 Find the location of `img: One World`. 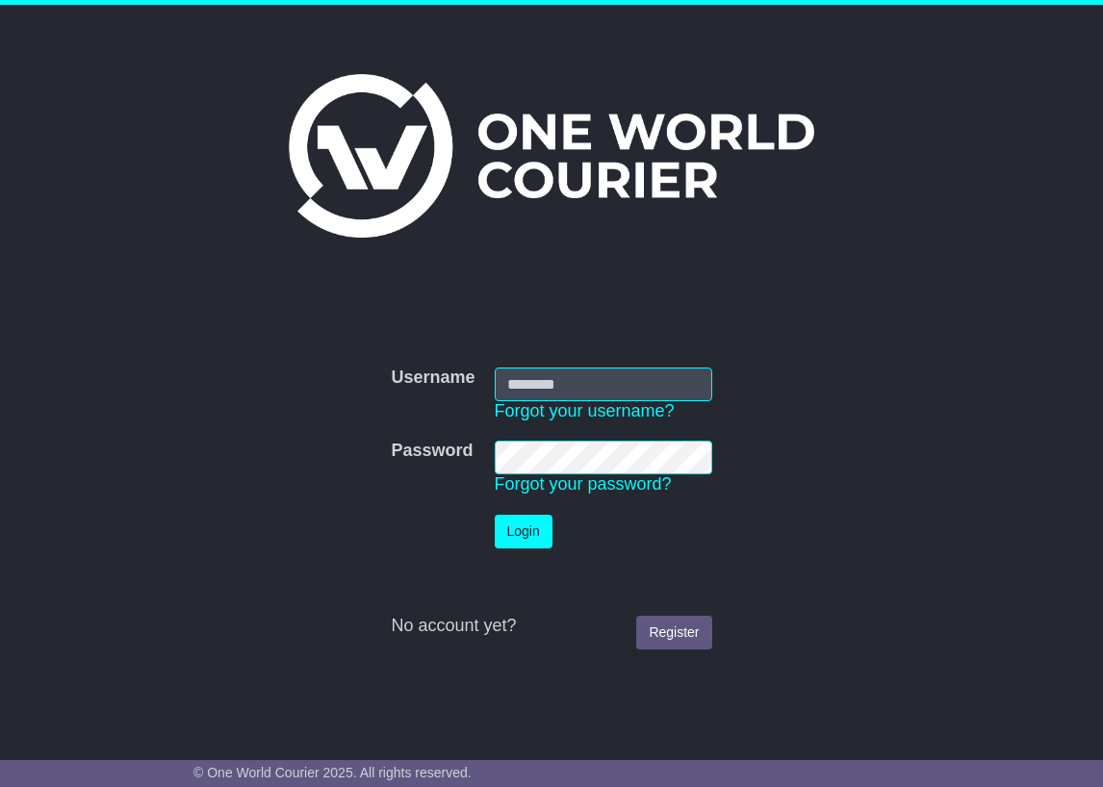

img: One World is located at coordinates (551, 156).